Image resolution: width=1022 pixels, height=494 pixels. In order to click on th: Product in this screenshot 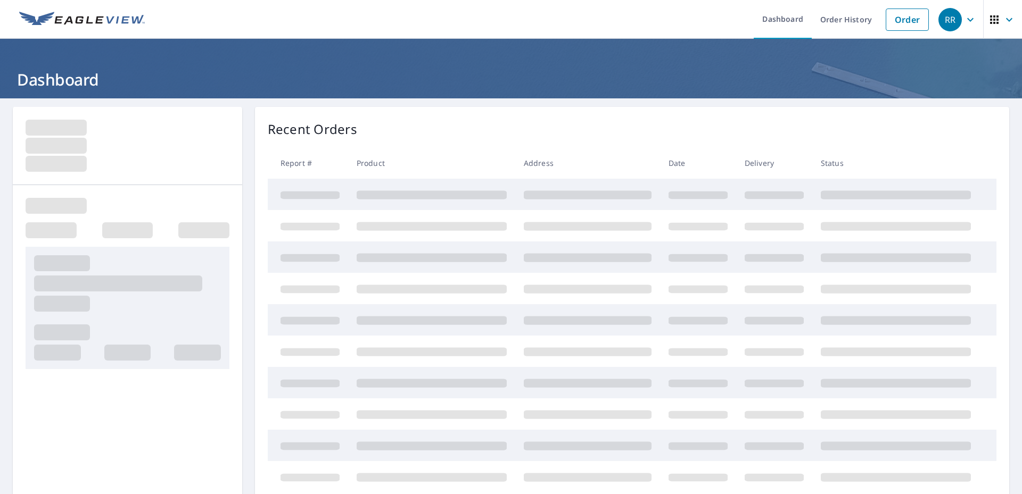, I will do `click(432, 163)`.